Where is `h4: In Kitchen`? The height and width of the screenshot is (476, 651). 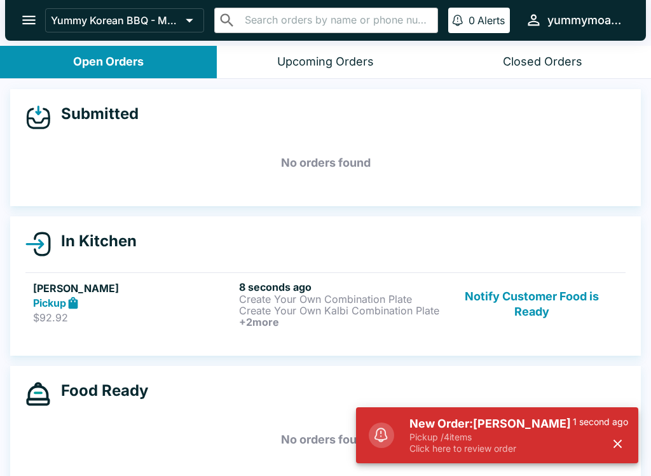
h4: In Kitchen is located at coordinates (93, 241).